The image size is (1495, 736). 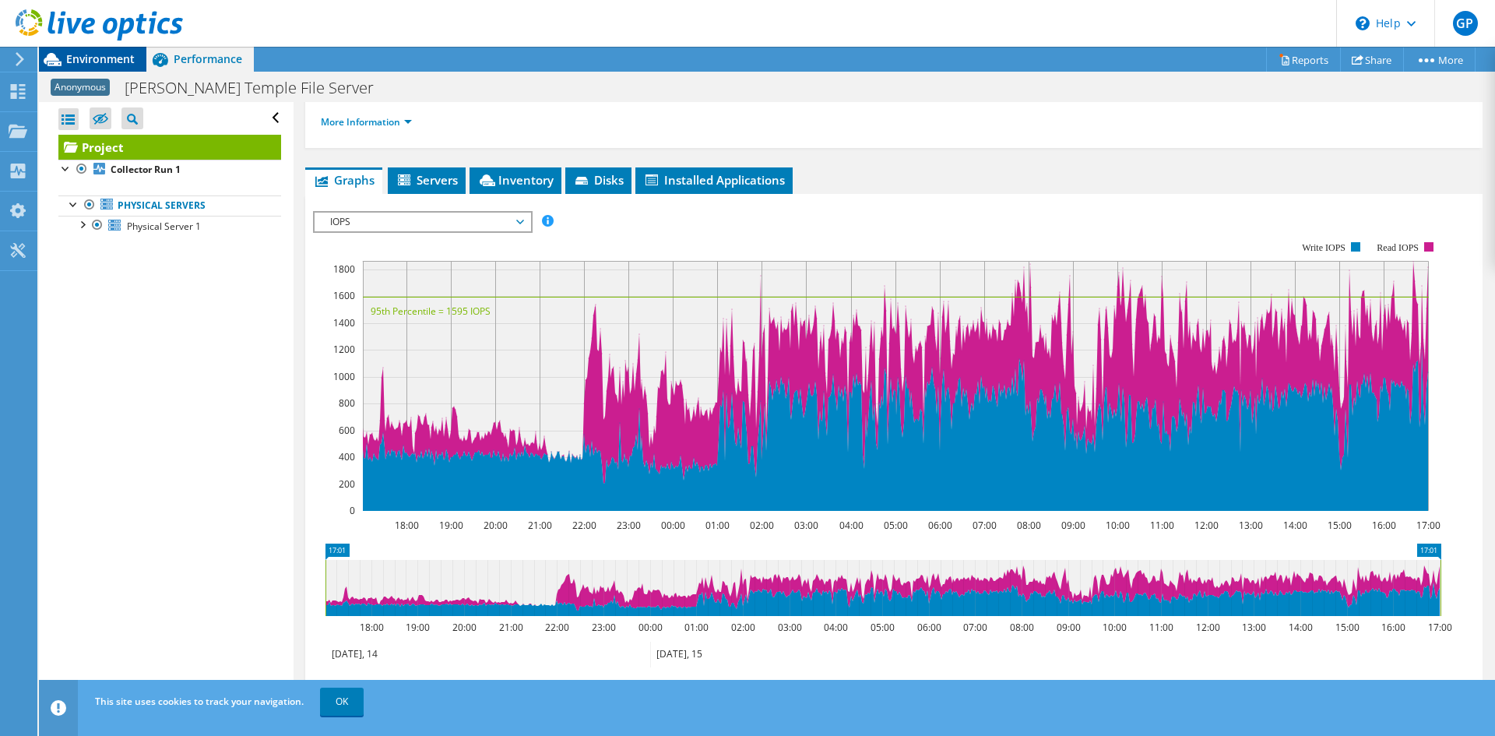 I want to click on text: 600, so click(x=347, y=430).